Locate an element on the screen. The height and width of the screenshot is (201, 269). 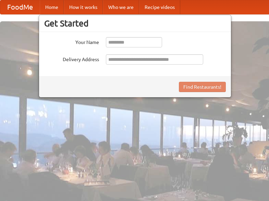
a: Recipe videos is located at coordinates (160, 7).